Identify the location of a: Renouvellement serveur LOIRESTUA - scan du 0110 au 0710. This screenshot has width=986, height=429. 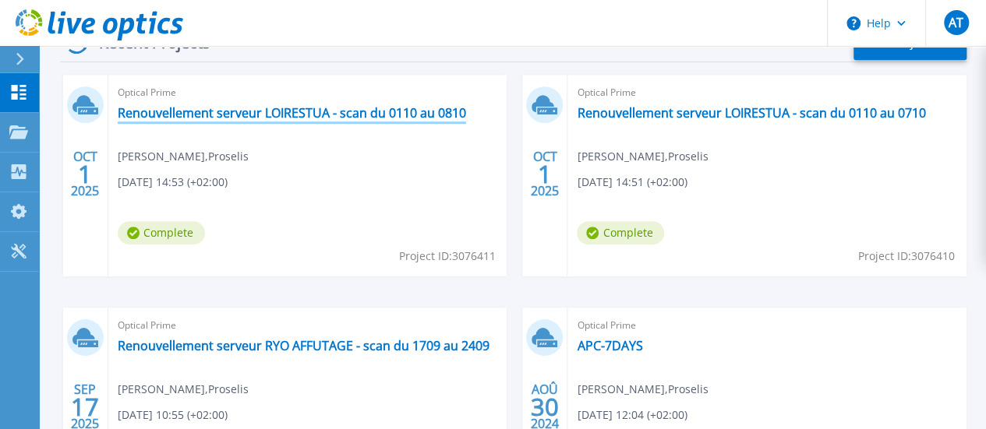
(750, 113).